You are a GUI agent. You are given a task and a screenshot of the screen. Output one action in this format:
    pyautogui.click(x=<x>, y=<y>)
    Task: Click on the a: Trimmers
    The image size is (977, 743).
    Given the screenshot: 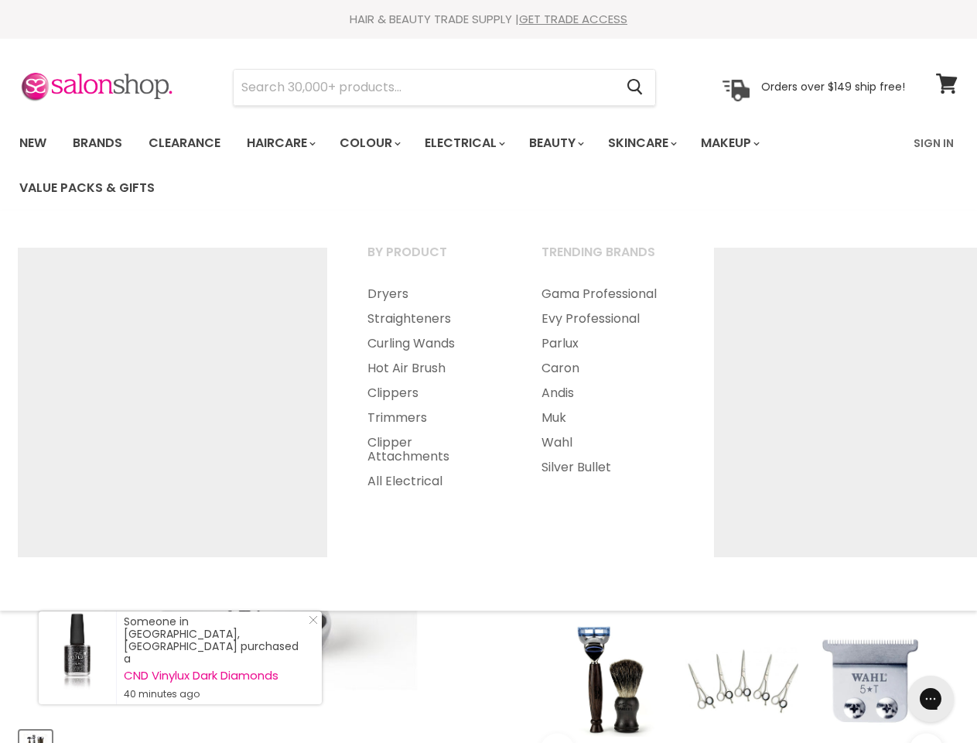 What is the action you would take?
    pyautogui.click(x=433, y=418)
    